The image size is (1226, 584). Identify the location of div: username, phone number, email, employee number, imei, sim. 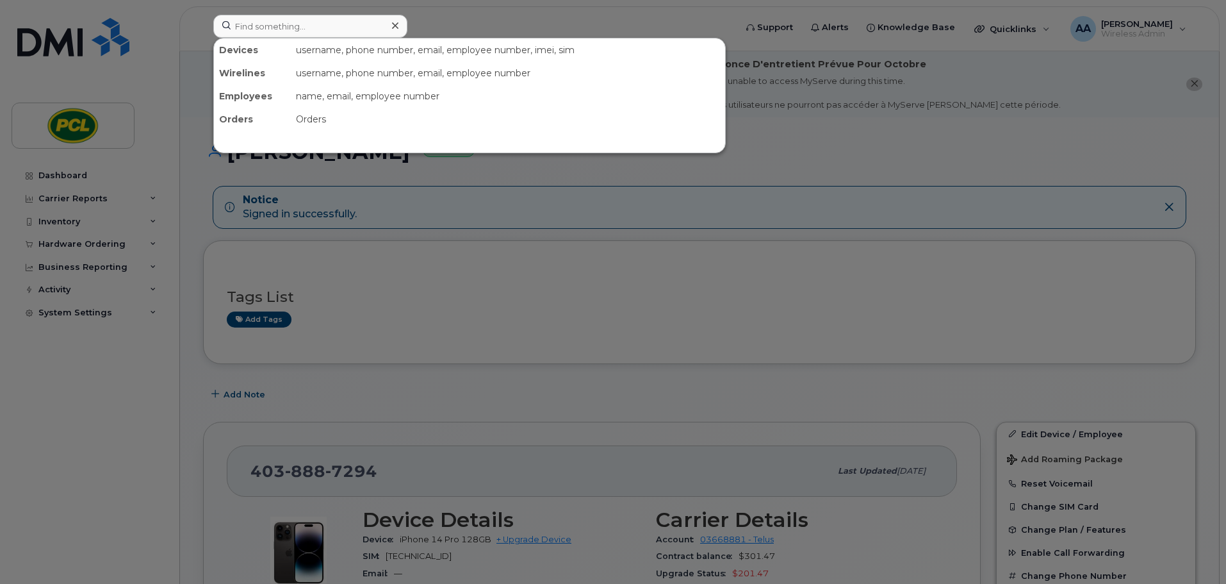
(508, 50).